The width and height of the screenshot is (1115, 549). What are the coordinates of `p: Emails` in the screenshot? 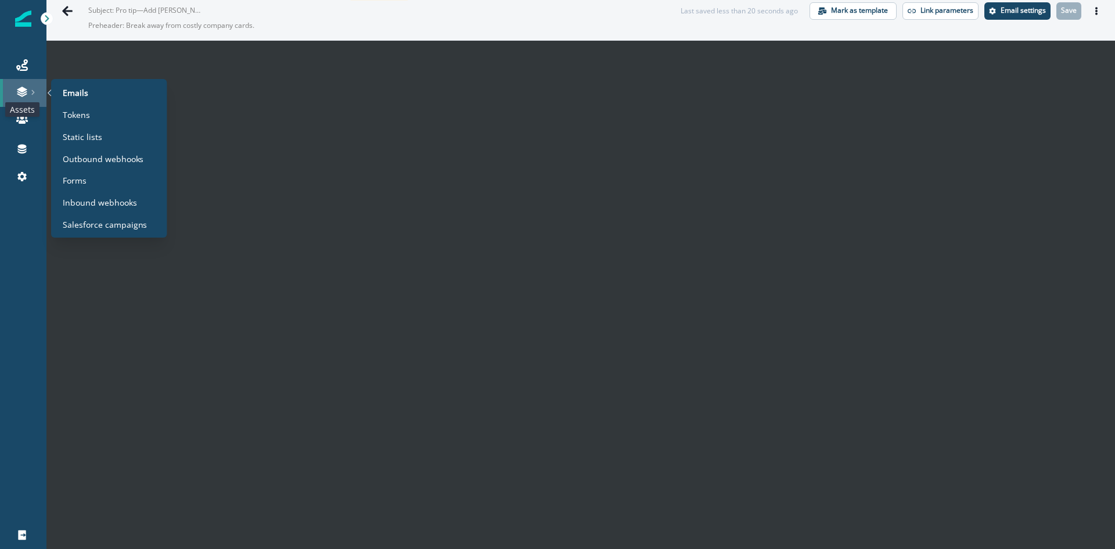 It's located at (75, 92).